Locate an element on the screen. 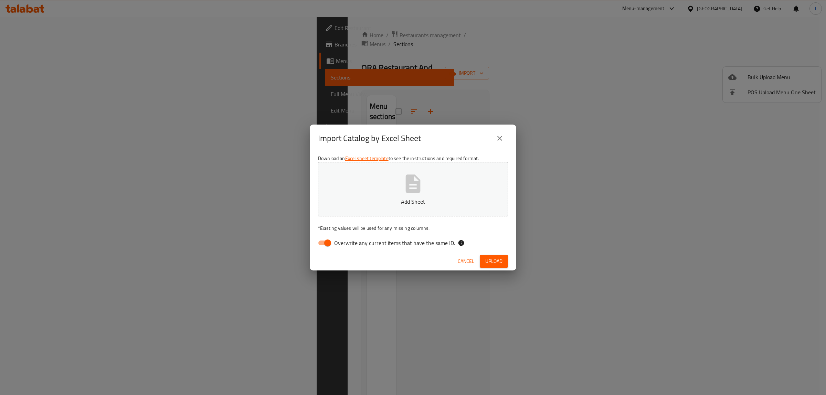  button: close is located at coordinates (500, 138).